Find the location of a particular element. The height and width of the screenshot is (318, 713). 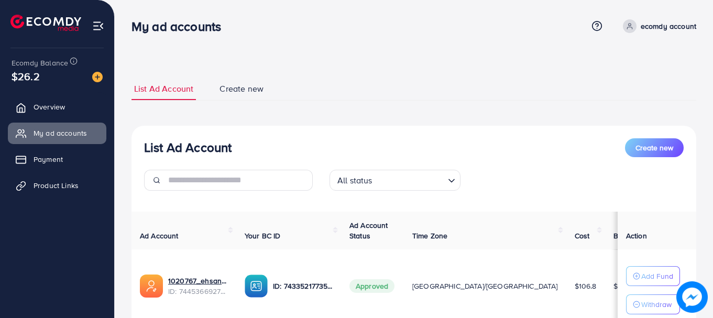

img: menu is located at coordinates (98, 26).